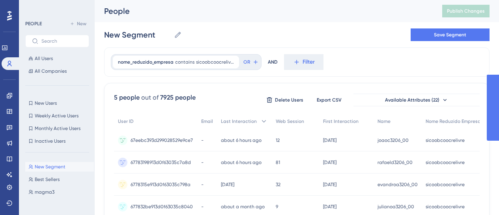 This screenshot has height=215, width=499. Describe the element at coordinates (57, 58) in the screenshot. I see `button: All Users` at that location.